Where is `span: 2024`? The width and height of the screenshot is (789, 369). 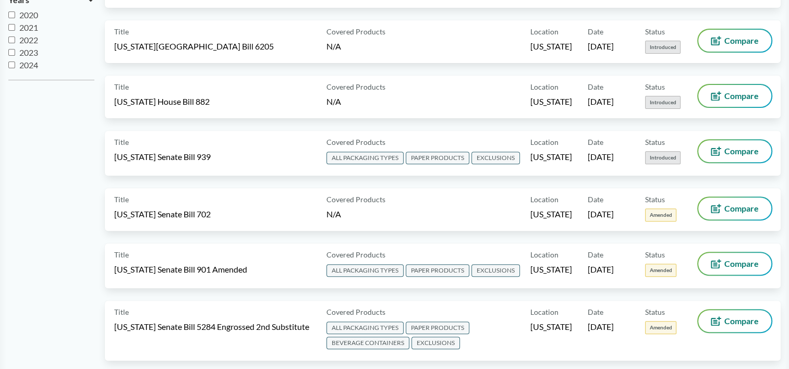
span: 2024 is located at coordinates (29, 65).